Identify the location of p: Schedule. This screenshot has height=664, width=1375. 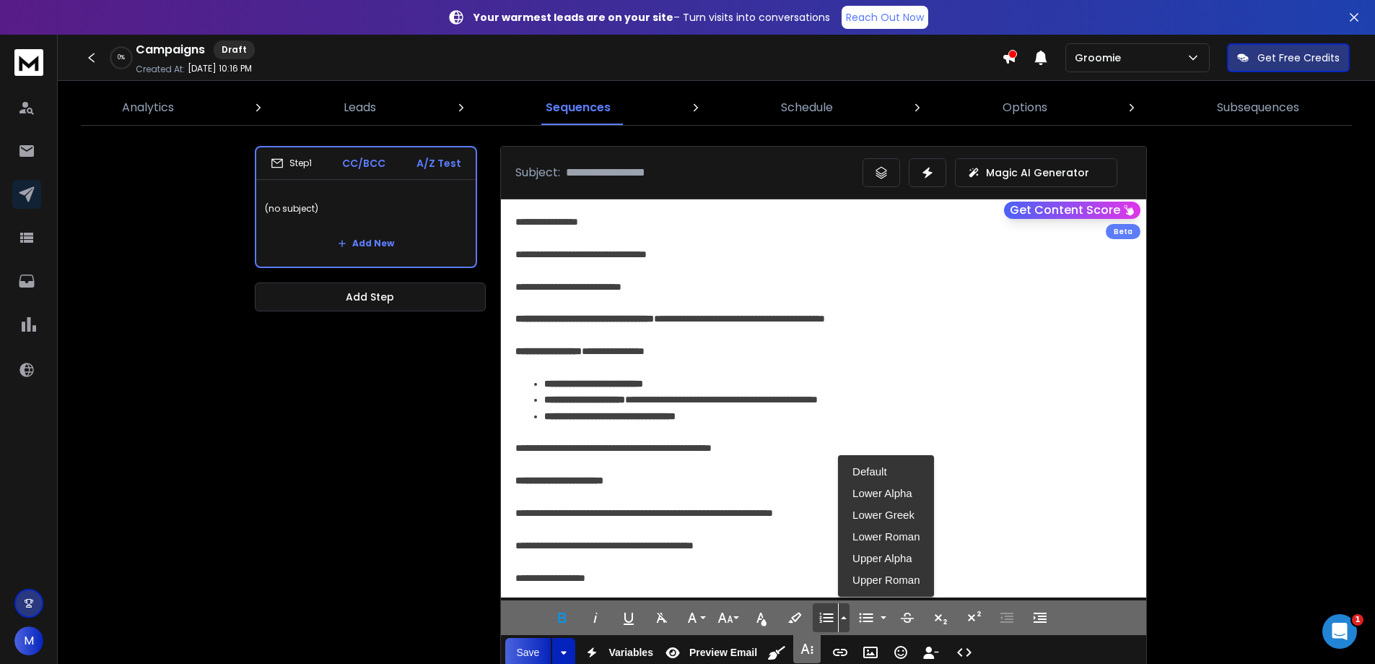
(807, 108).